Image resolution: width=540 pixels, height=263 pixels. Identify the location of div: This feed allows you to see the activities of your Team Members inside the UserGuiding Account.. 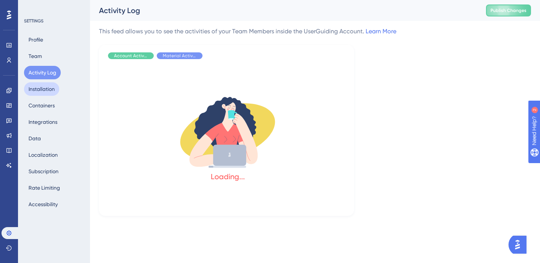
(247, 31).